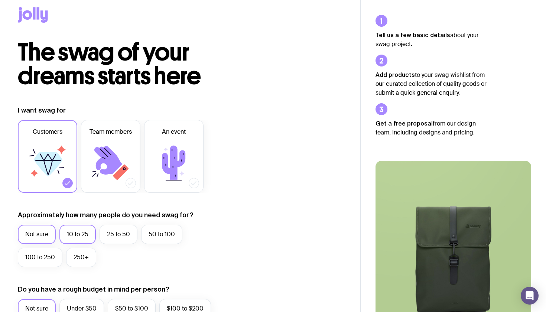 The image size is (546, 312). Describe the element at coordinates (118, 234) in the screenshot. I see `label: 25 to 50` at that location.